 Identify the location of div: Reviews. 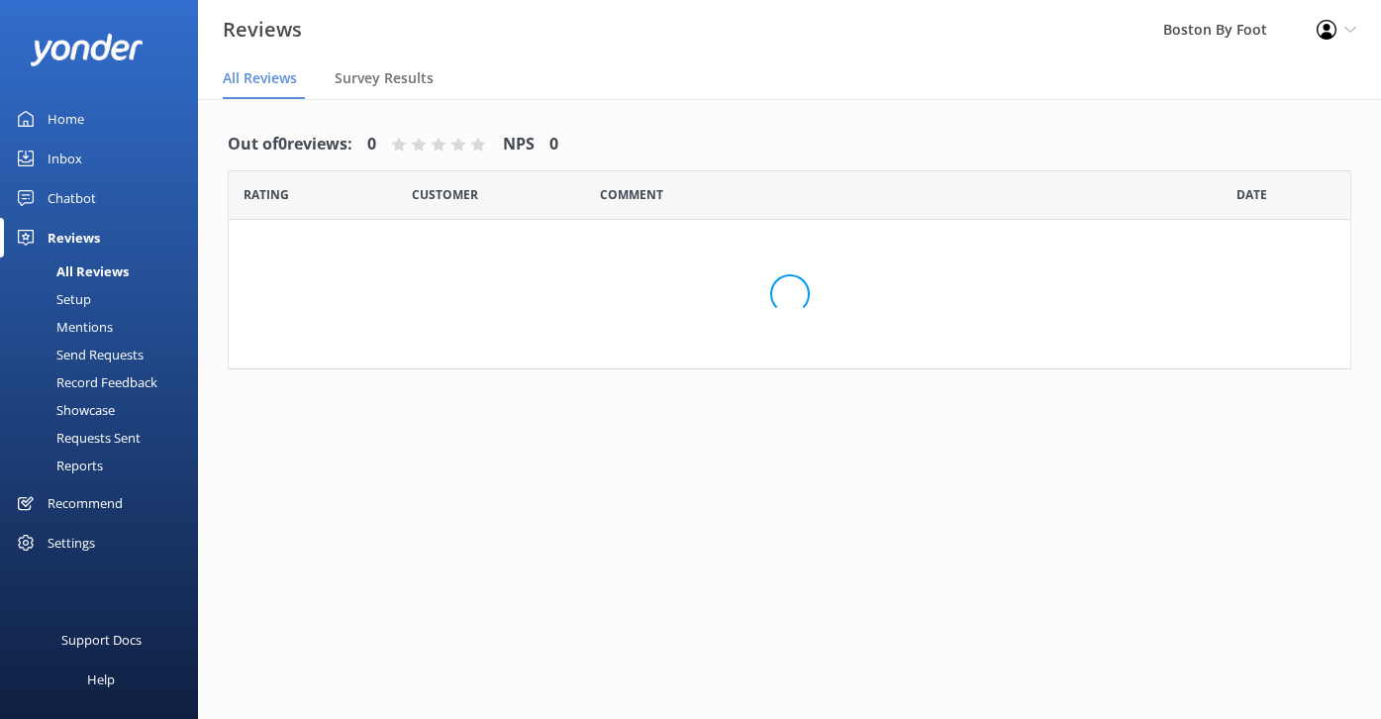
(73, 238).